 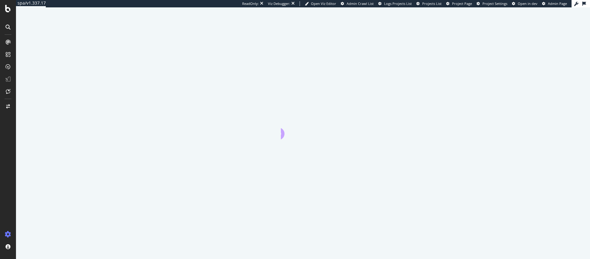 I want to click on a: Admin Page, so click(x=554, y=4).